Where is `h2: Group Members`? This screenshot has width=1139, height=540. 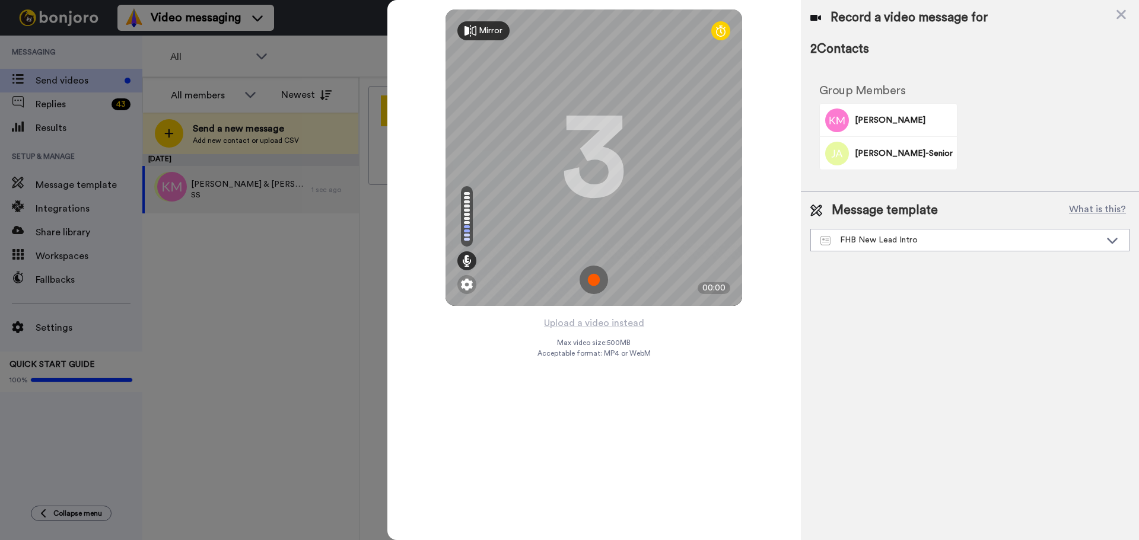 h2: Group Members is located at coordinates (888, 91).